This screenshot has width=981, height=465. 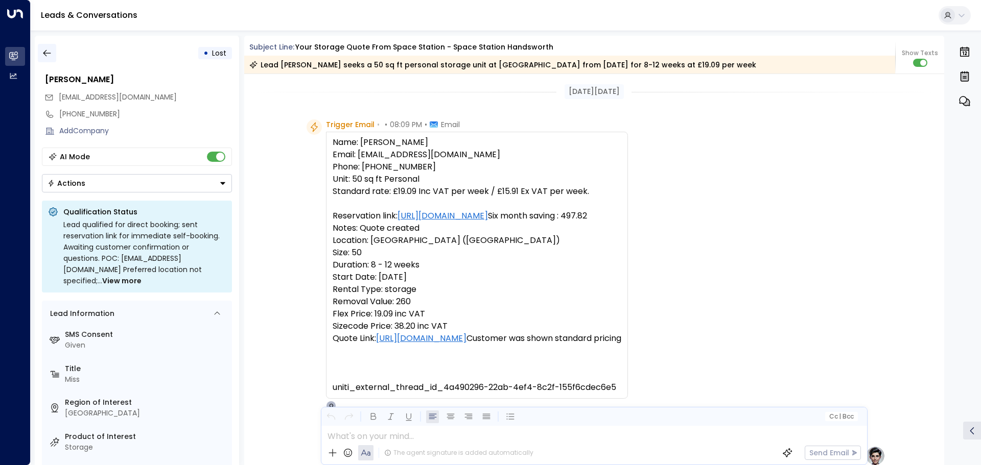 What do you see at coordinates (272, 47) in the screenshot?
I see `span: Subject Line:` at bounding box center [272, 47].